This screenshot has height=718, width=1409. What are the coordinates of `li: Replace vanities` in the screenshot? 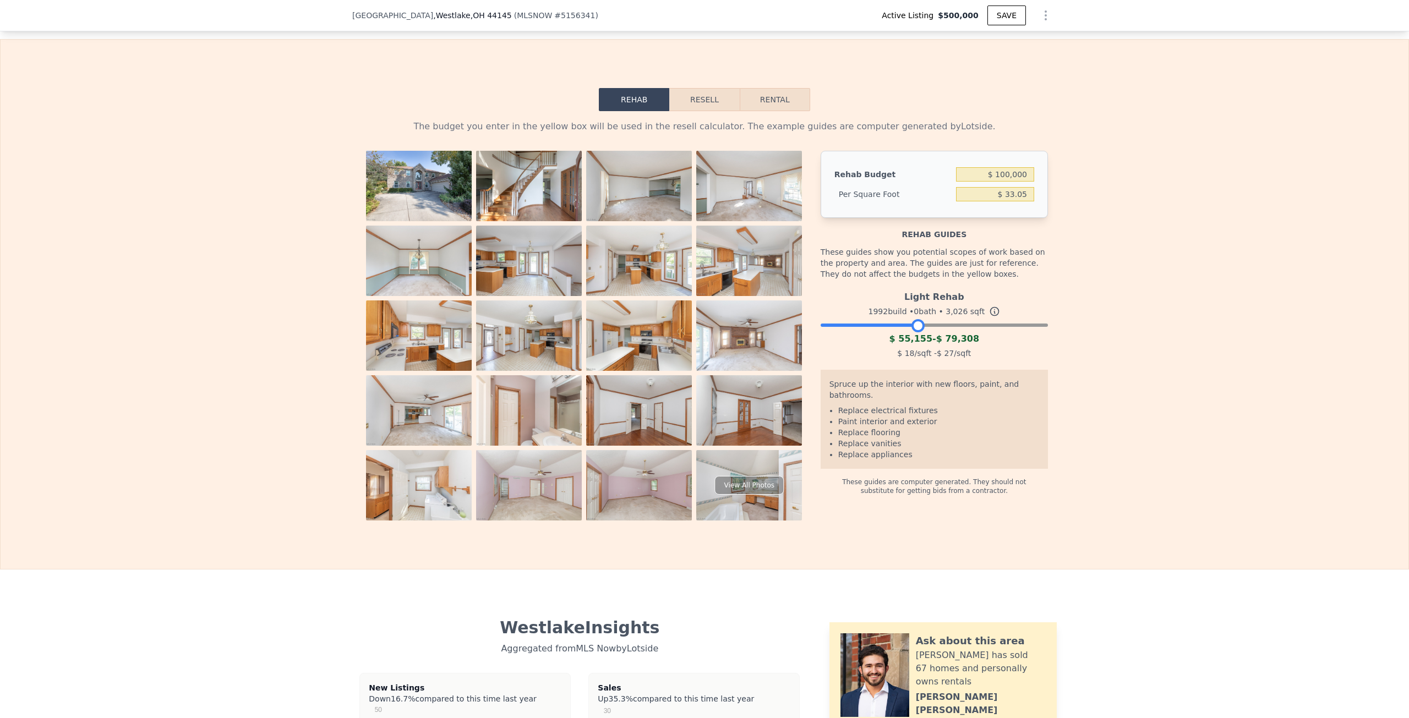 It's located at (938, 444).